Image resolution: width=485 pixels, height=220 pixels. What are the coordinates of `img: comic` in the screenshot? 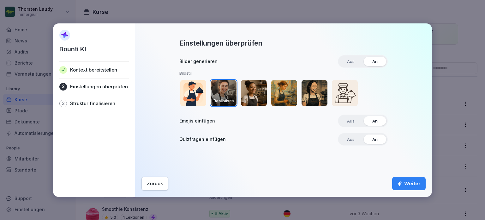 It's located at (315, 93).